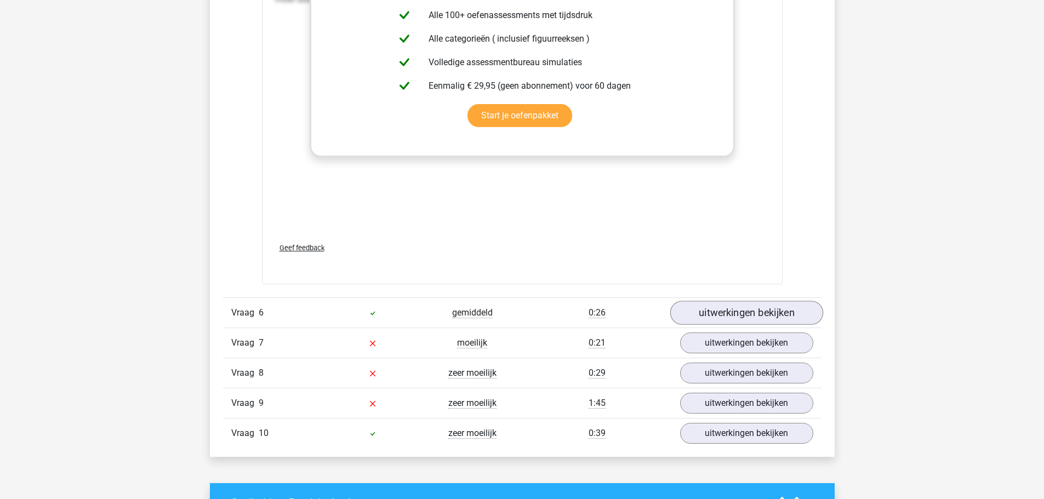  I want to click on span: 6, so click(261, 313).